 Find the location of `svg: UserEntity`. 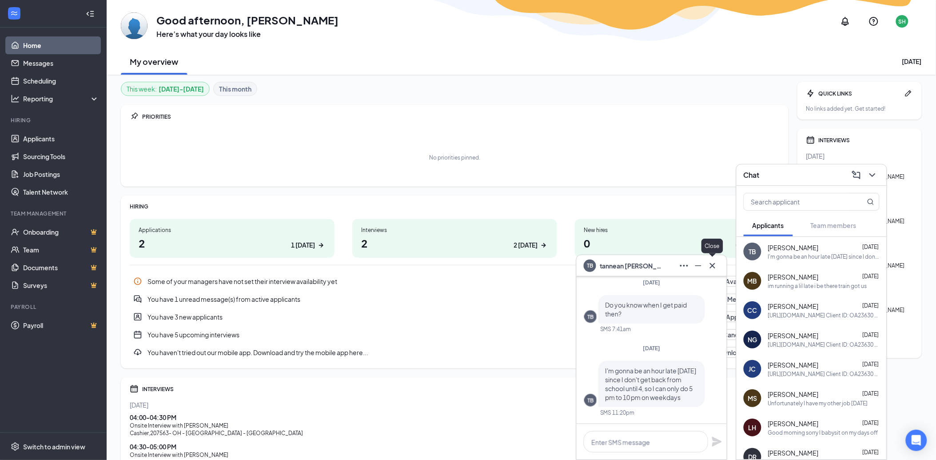

svg: UserEntity is located at coordinates (138, 317).